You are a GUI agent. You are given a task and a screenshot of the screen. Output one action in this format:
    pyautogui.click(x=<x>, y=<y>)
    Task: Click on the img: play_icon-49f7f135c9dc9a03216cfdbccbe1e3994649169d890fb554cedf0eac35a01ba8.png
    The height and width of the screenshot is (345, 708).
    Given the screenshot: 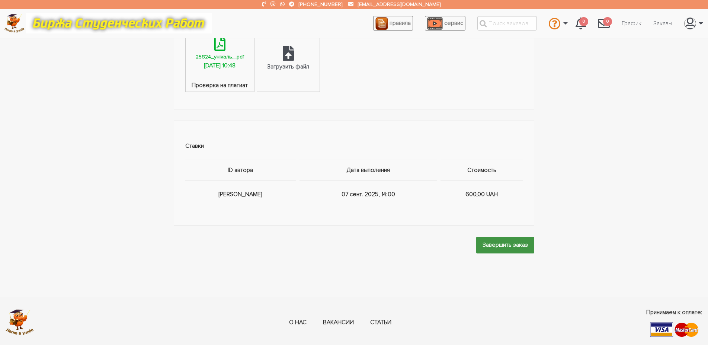 What is the action you would take?
    pyautogui.click(x=435, y=23)
    